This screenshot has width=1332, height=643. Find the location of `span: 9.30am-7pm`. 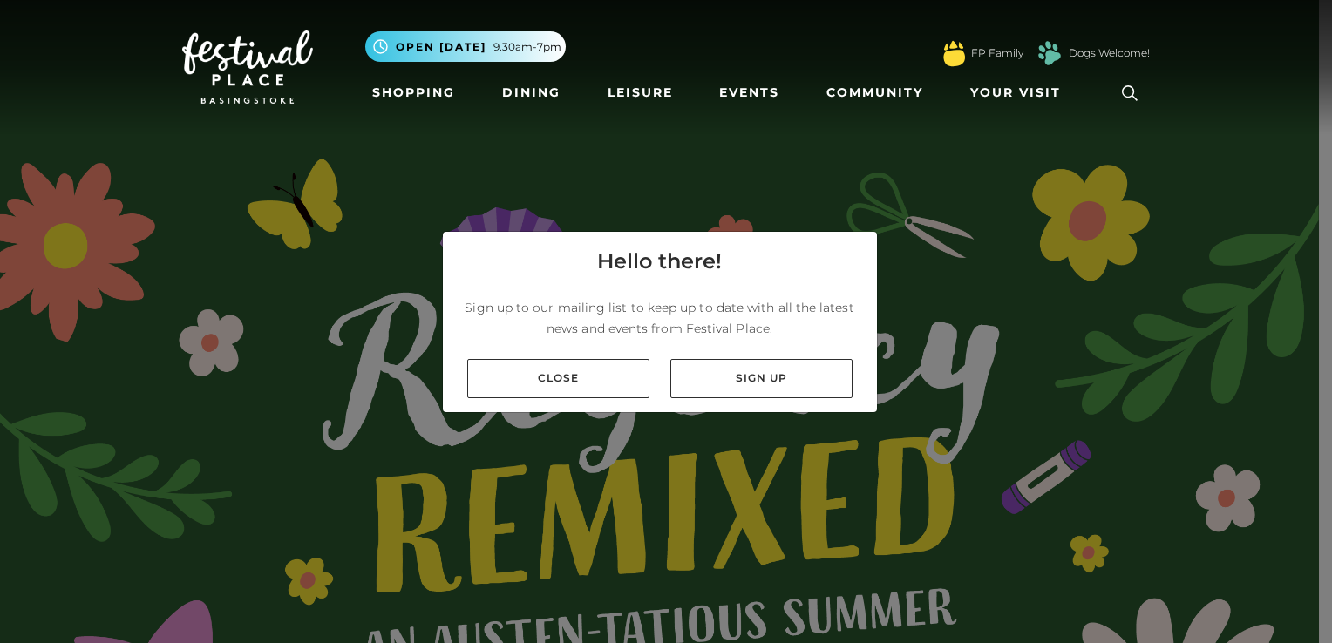

span: 9.30am-7pm is located at coordinates (528, 47).